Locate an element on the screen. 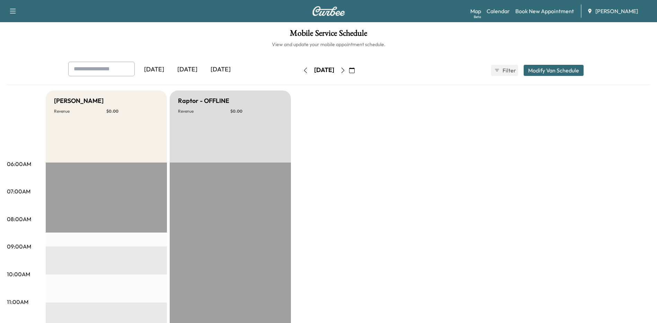 This screenshot has width=657, height=323. button: Filter is located at coordinates (505, 70).